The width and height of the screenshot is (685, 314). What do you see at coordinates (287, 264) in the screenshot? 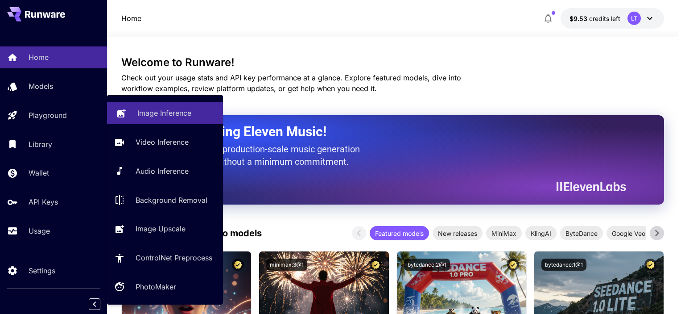
I see `button: minimax:3@1` at bounding box center [287, 264].